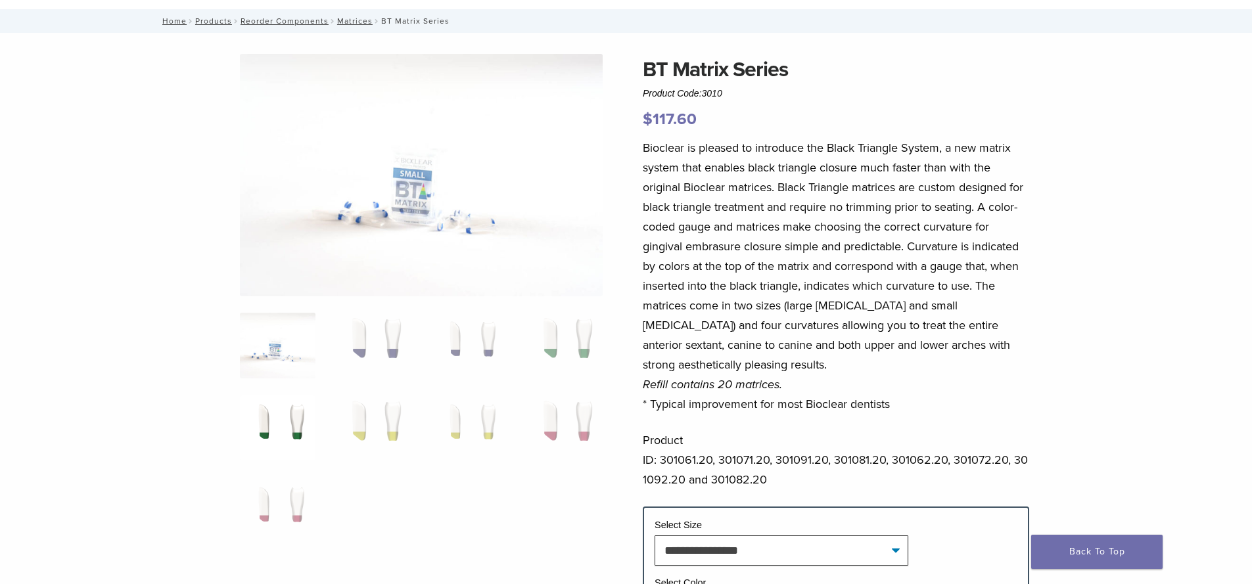 The image size is (1252, 584). What do you see at coordinates (373, 429) in the screenshot?
I see `img: BT Matrix Series - Image 6` at bounding box center [373, 429].